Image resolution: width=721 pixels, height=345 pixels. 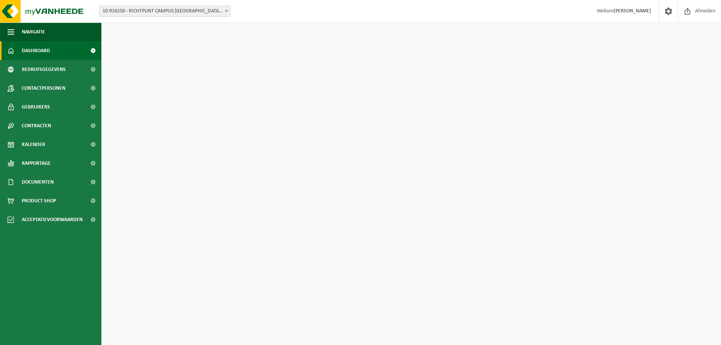 What do you see at coordinates (33, 145) in the screenshot?
I see `span: Kalender` at bounding box center [33, 145].